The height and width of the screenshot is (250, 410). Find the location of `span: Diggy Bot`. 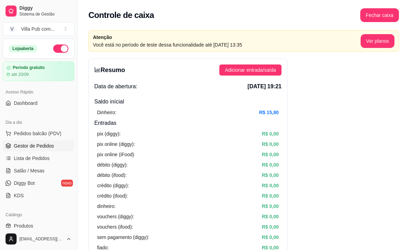

span: Diggy Bot is located at coordinates (24, 183).